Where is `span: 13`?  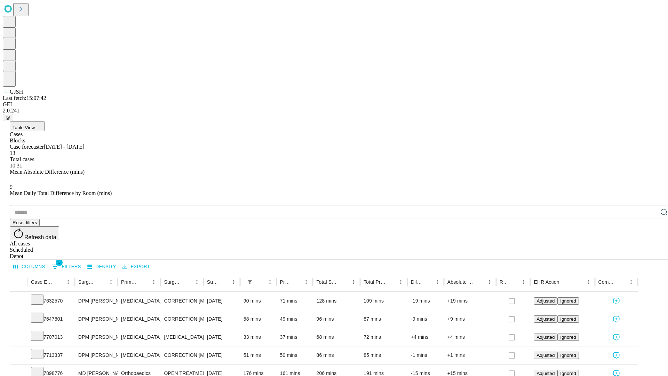
span: 13 is located at coordinates (13, 153).